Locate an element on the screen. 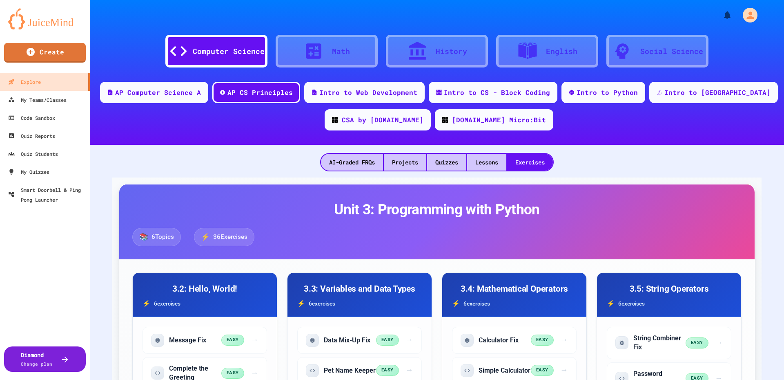 This screenshot has width=784, height=380. div: English is located at coordinates (562, 51).